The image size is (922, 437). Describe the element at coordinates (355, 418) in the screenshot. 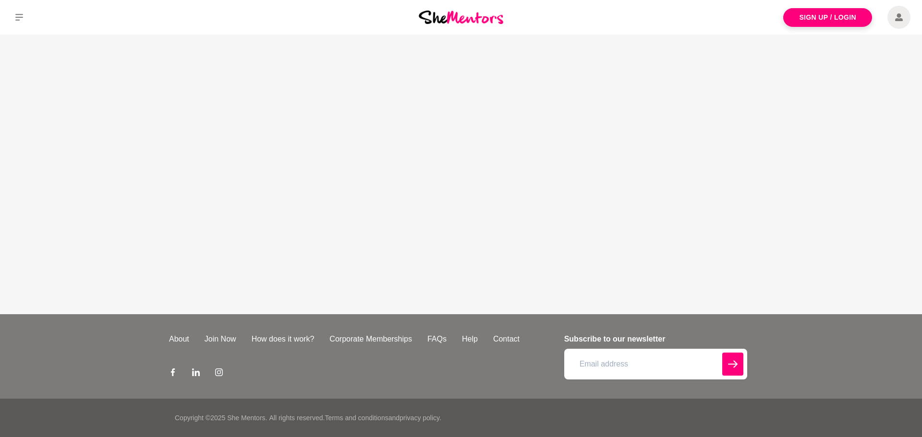

I see `p: All rights reserved. and .` at that location.